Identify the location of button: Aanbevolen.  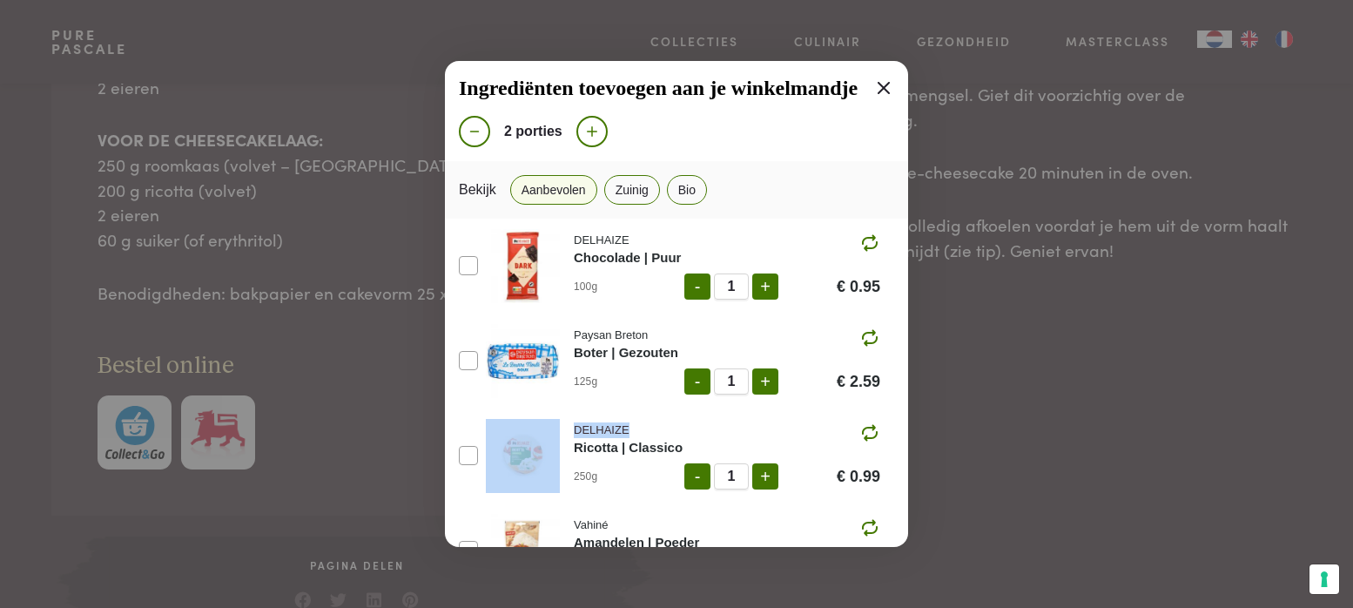
(554, 190).